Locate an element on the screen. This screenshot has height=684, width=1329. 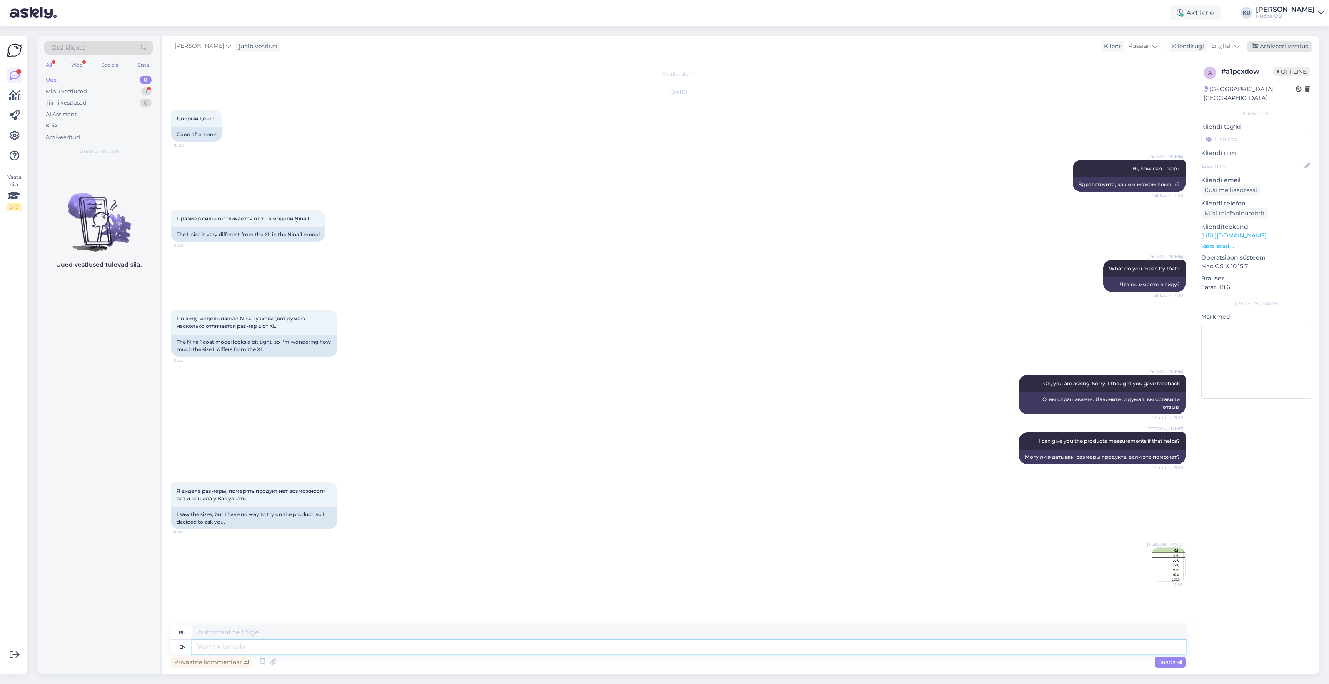
div: Klient is located at coordinates (1111, 46).